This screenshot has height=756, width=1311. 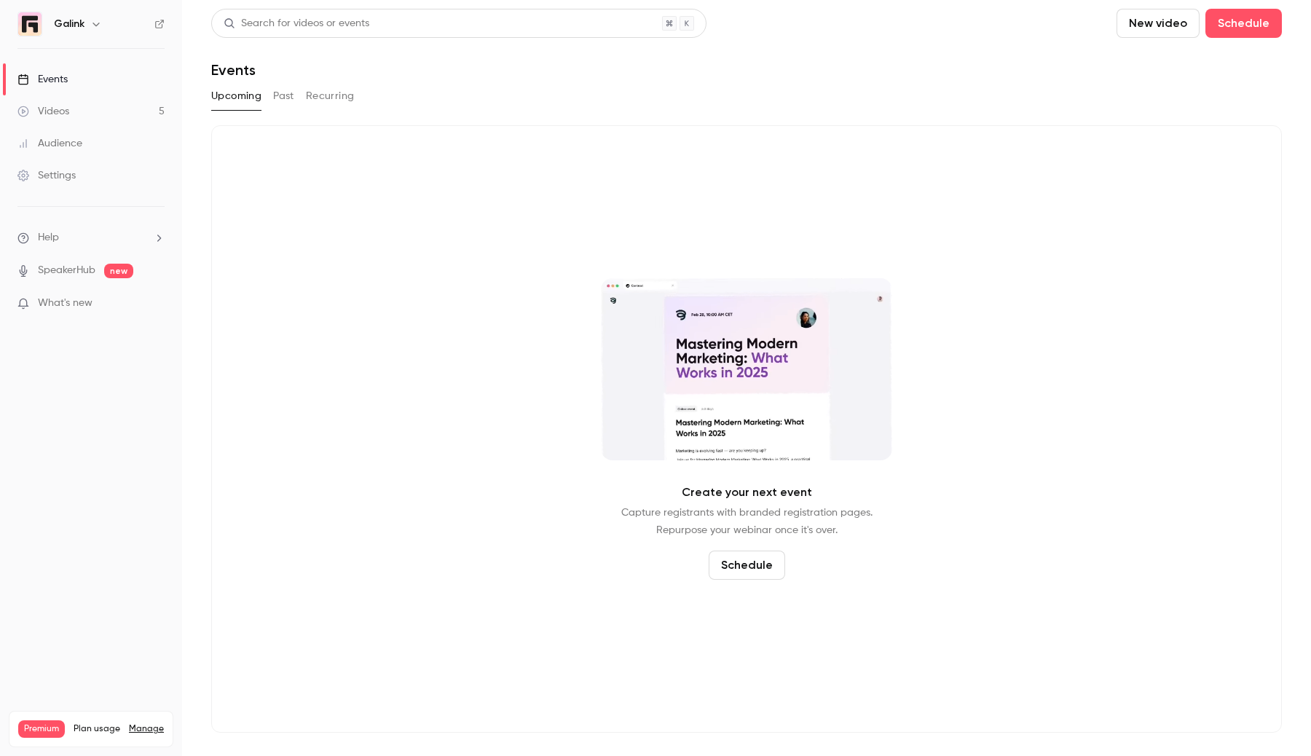 I want to click on button: Recurring, so click(x=330, y=96).